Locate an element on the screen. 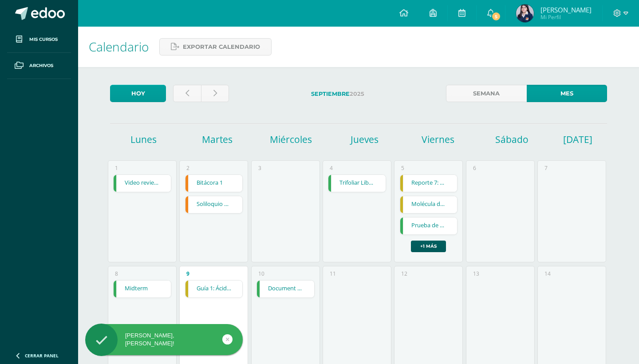 The width and height of the screenshot is (639, 364). div: Document of past and present habits and states | Tarea is located at coordinates (285, 289).